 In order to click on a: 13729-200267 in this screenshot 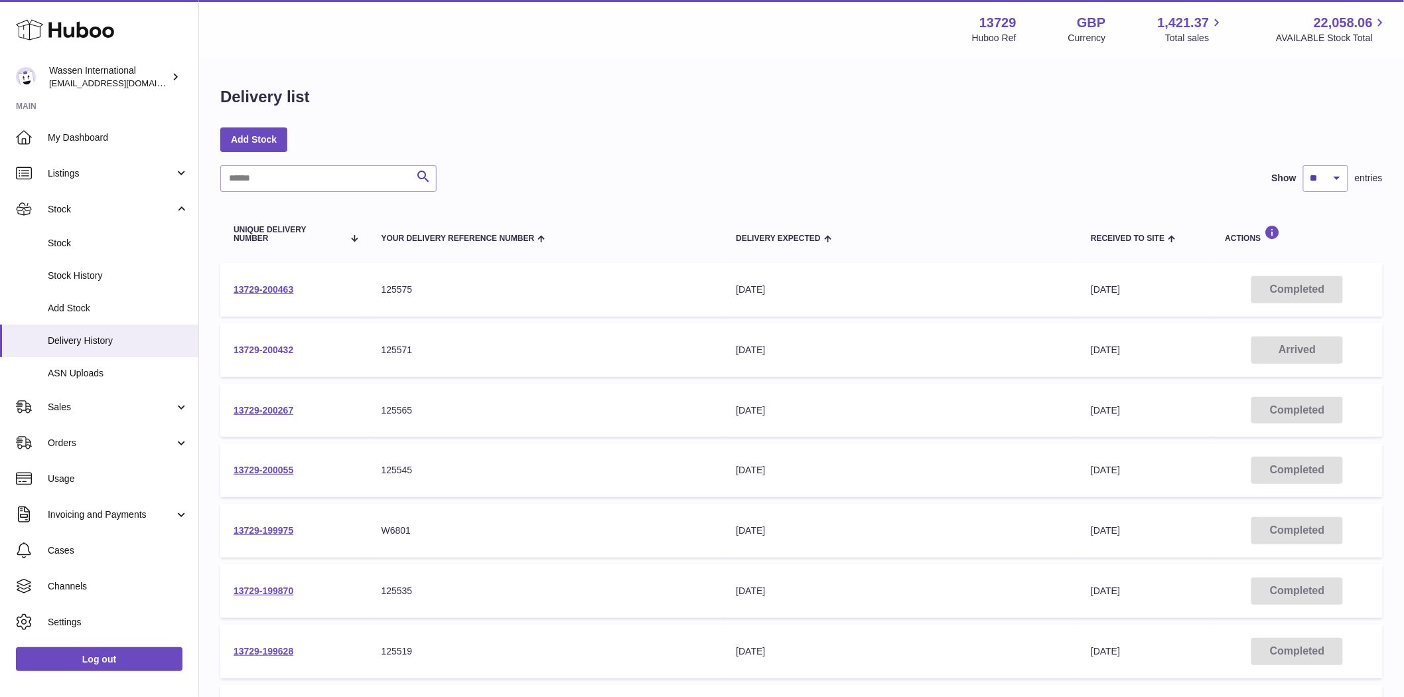, I will do `click(263, 410)`.